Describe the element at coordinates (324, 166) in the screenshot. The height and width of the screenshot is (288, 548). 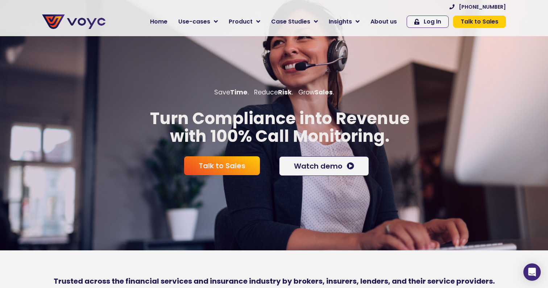
I see `a: Watch demo` at that location.